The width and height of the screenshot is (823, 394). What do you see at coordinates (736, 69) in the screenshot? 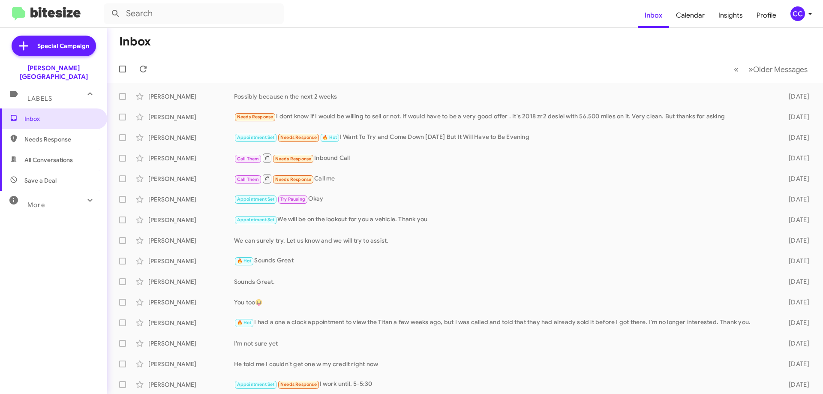
I see `button: Previous` at bounding box center [736, 69].